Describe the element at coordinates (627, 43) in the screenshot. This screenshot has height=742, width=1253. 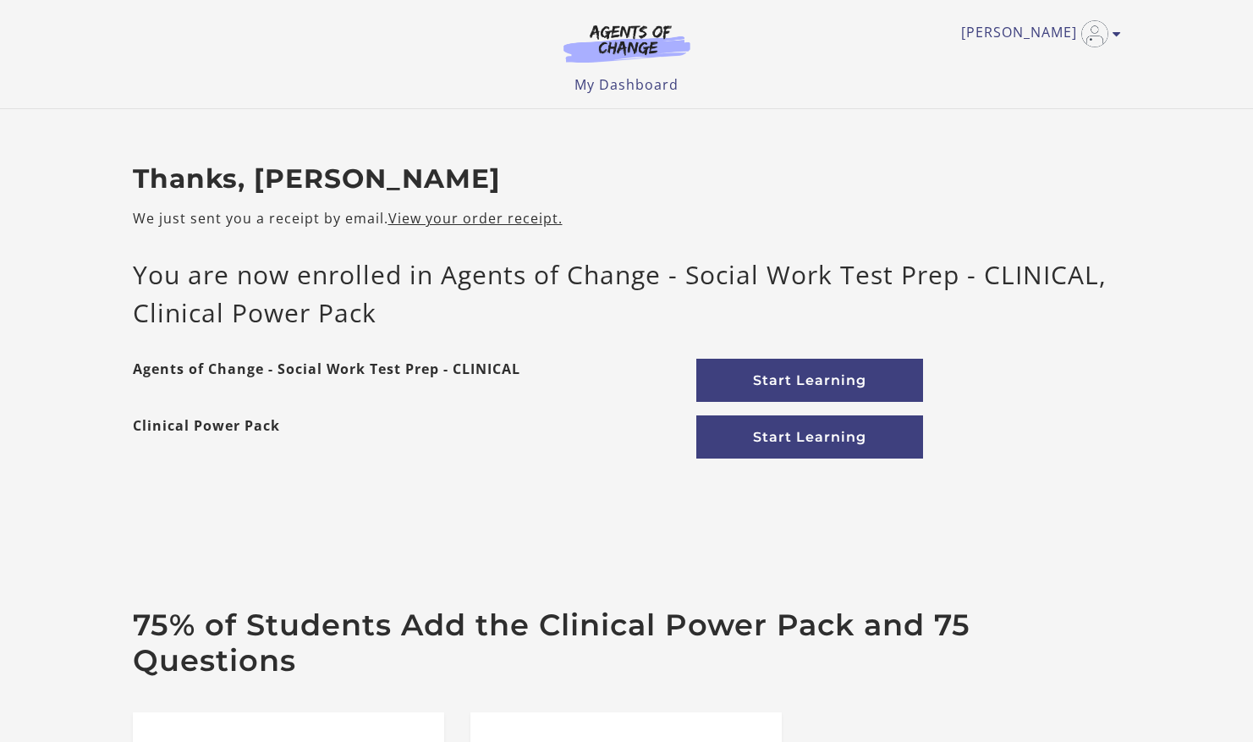
I see `img: Agents of Change Logo` at that location.